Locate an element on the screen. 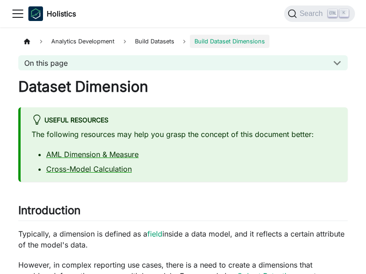  h2: Introduction is located at coordinates (183, 213).